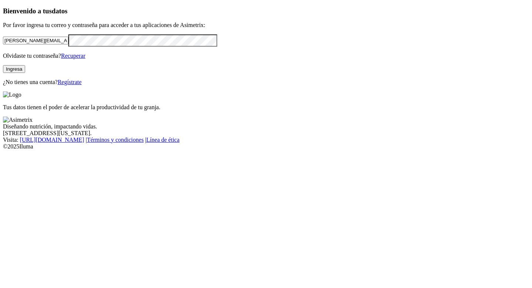 The width and height of the screenshot is (532, 288). Describe the element at coordinates (266, 126) in the screenshot. I see `div: Diseñando nutrición, impactando vidas.` at that location.